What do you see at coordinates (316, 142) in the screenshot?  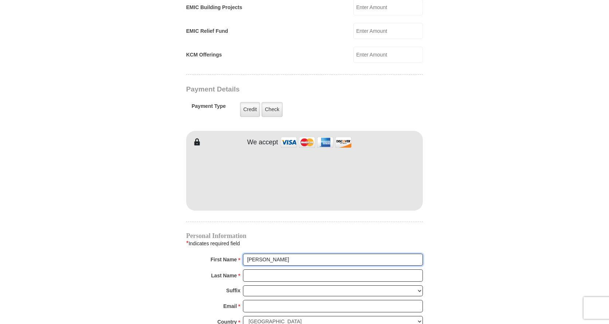 I see `img: credit cards accepted` at bounding box center [316, 142].